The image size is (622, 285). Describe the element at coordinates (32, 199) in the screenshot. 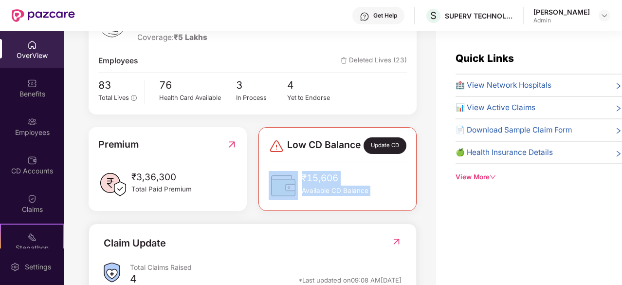

I see `img: svg+xml;base64,PHN2ZyBpZD0iQ2xhaW0iIHhtbG5zPSJodHRwOi8vd3d3LnczLm9yZy8yMDAwL3N2ZyIgd2lkdGg9IjIwIi...` at that location.